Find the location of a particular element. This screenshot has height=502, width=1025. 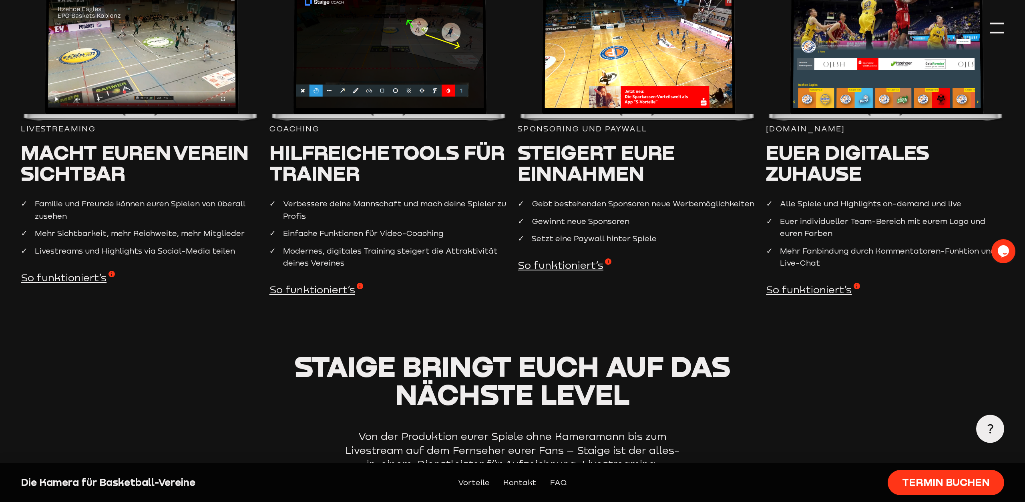

li: Euer individueller Team-Bereich mit eurem Logo und euren Farben is located at coordinates (885, 227).